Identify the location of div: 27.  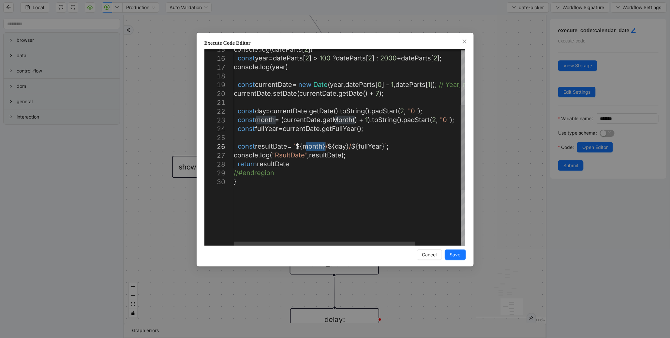
(215, 155).